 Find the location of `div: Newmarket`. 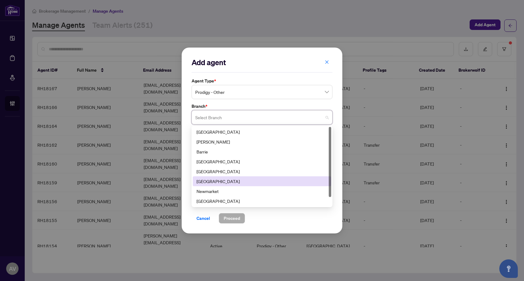

div: Newmarket is located at coordinates (262, 191).